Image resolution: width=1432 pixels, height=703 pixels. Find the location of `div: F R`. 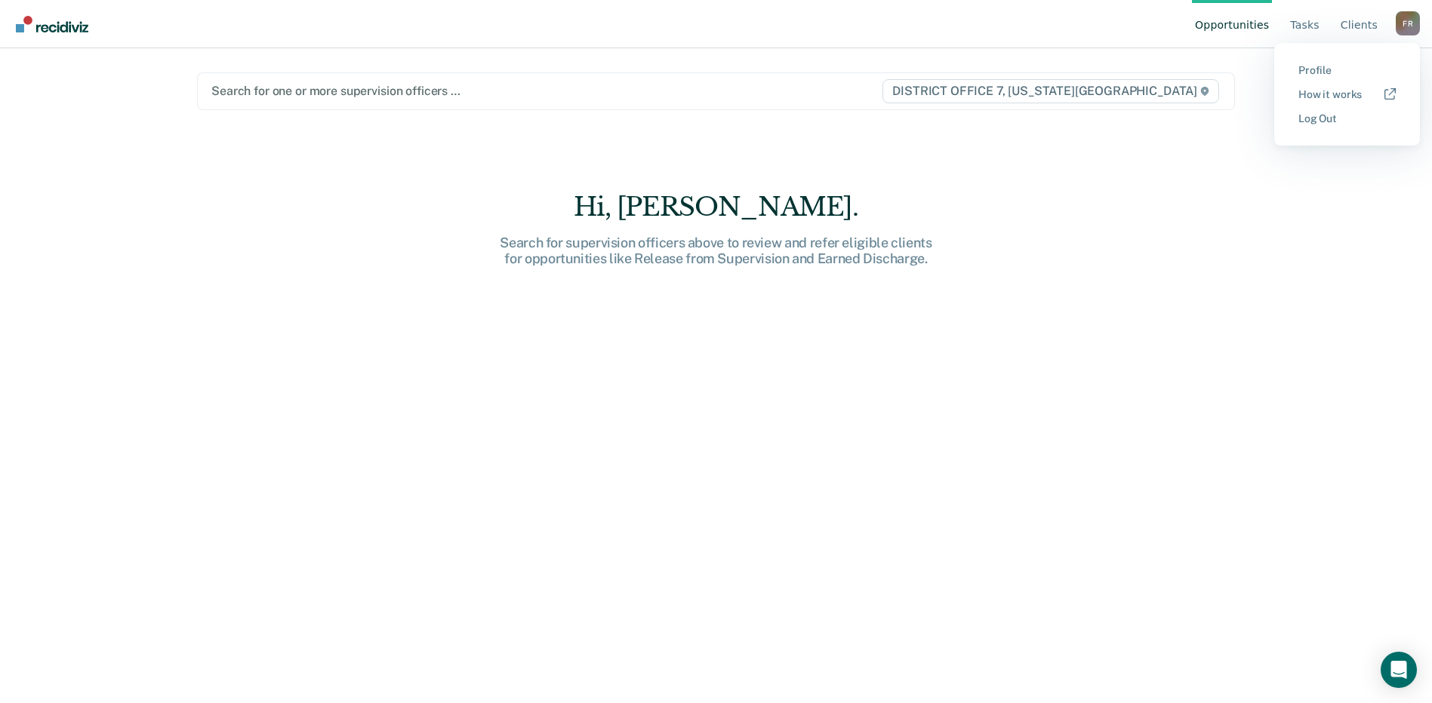

div: F R is located at coordinates (1407, 23).